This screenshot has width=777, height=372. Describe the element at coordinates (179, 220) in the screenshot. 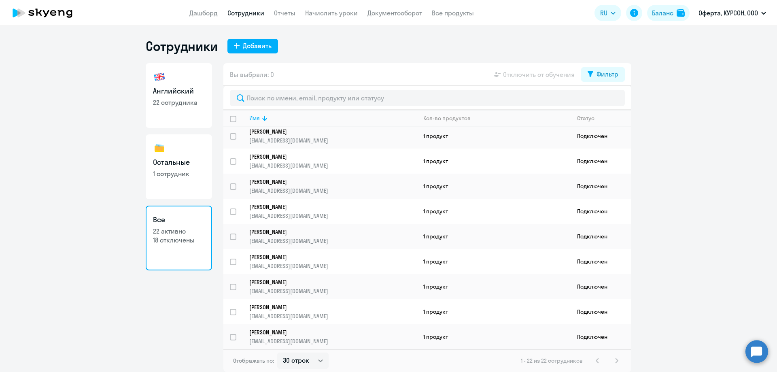

I see `h3: Все` at that location.